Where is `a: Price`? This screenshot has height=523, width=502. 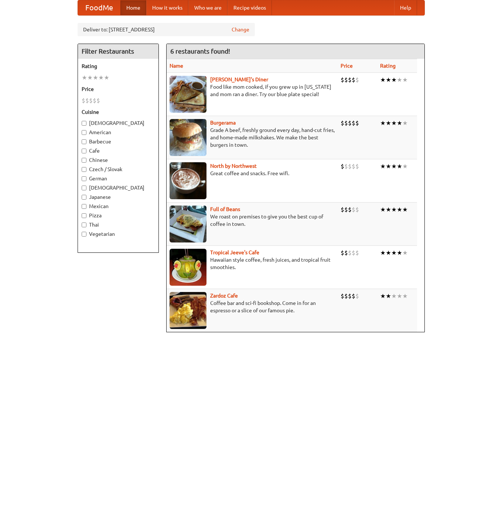
a: Price is located at coordinates (347, 66).